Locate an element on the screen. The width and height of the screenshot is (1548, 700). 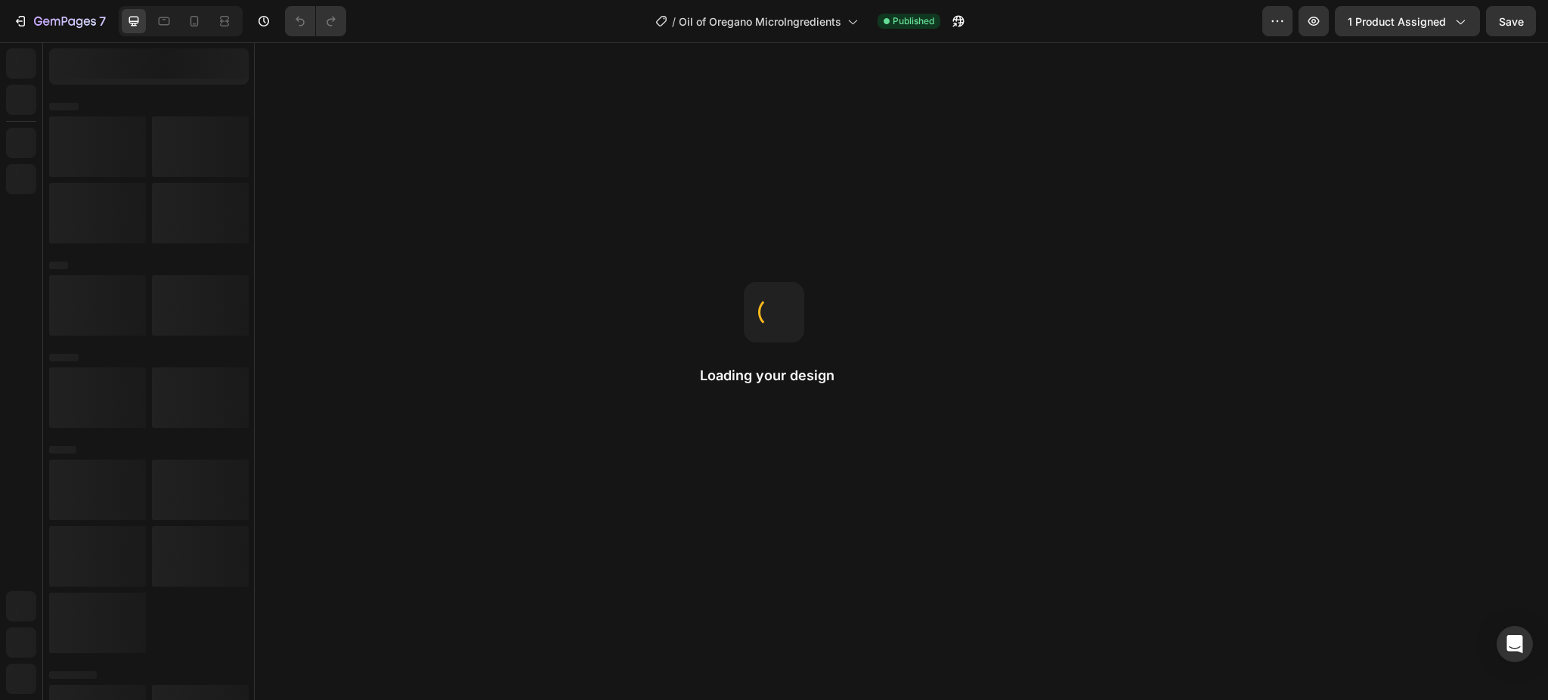
span: 1 product assigned is located at coordinates (1397, 21).